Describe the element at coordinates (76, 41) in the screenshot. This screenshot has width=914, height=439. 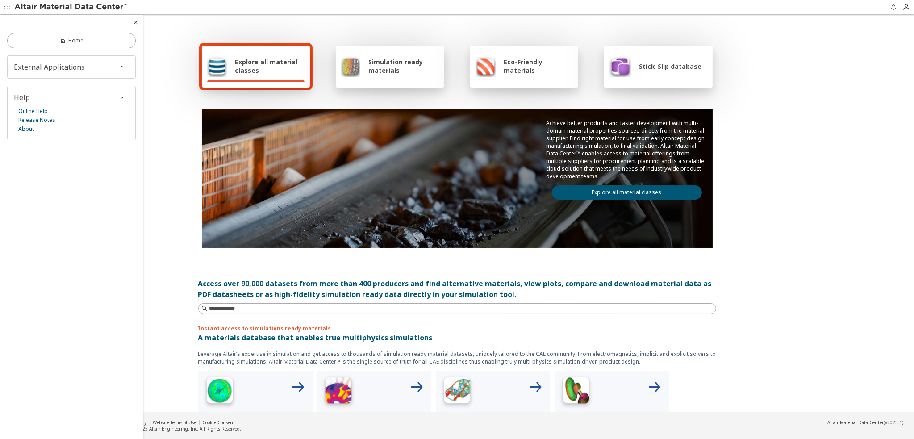
I see `span: Home` at that location.